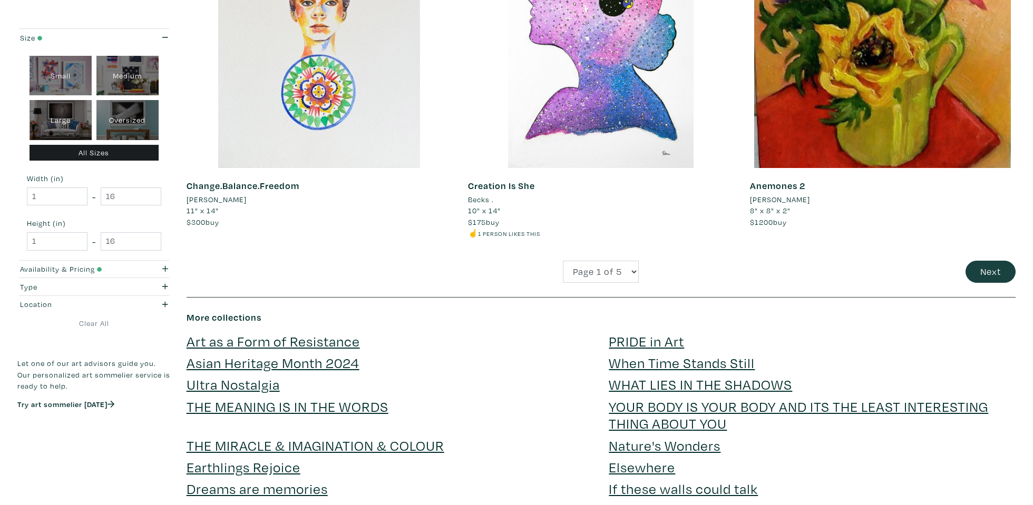 This screenshot has height=505, width=1033. What do you see at coordinates (646, 341) in the screenshot?
I see `a: PRIDE in Art` at bounding box center [646, 341].